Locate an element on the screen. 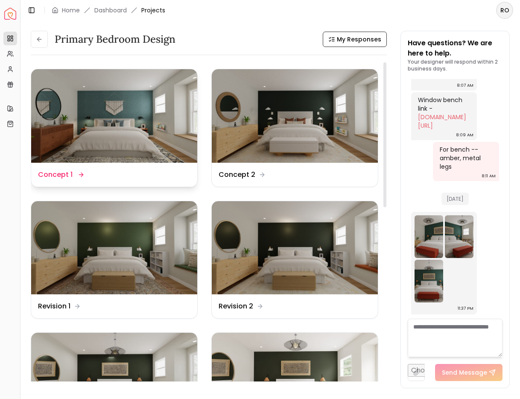 The image size is (520, 399). span: My Responses is located at coordinates (359, 39).